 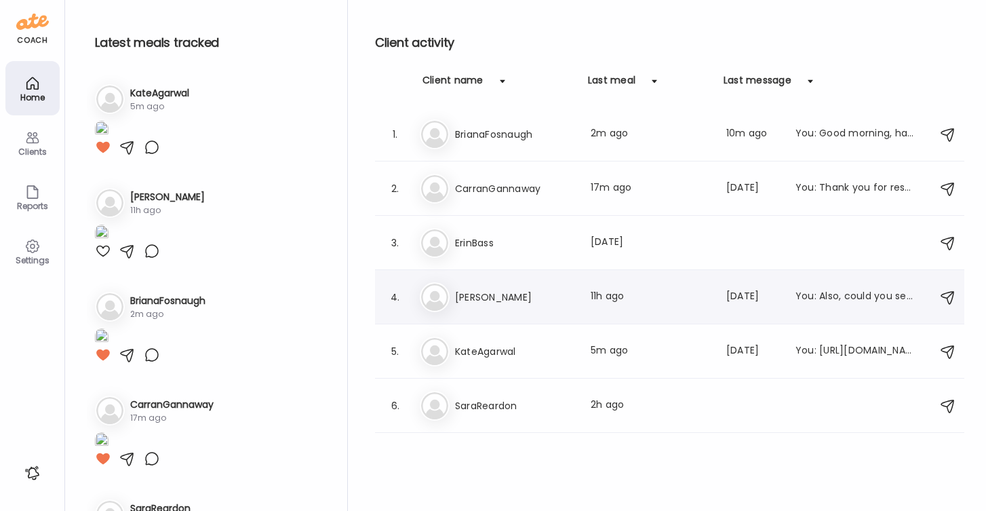 I want to click on div: 2., so click(x=395, y=189).